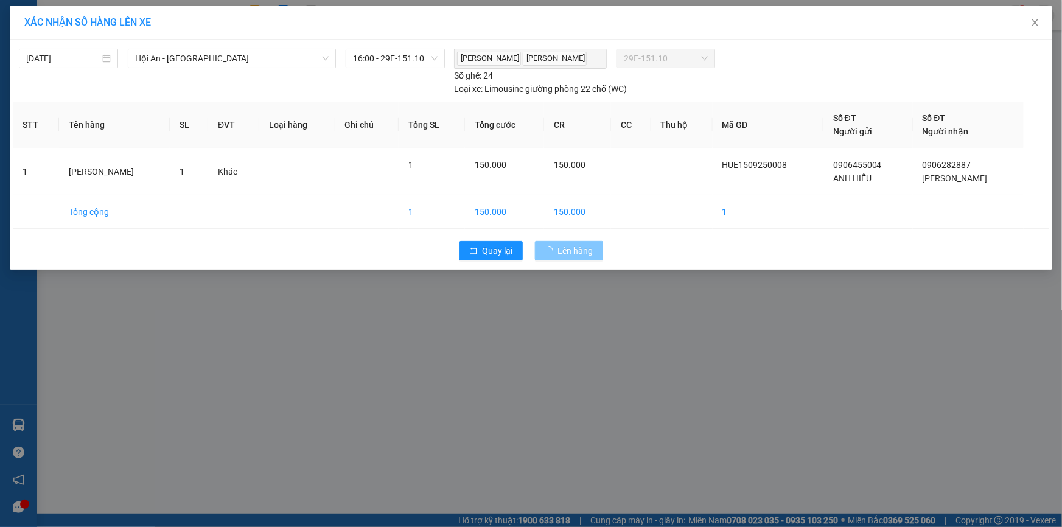  What do you see at coordinates (326, 58) in the screenshot?
I see `span: down` at bounding box center [326, 58].